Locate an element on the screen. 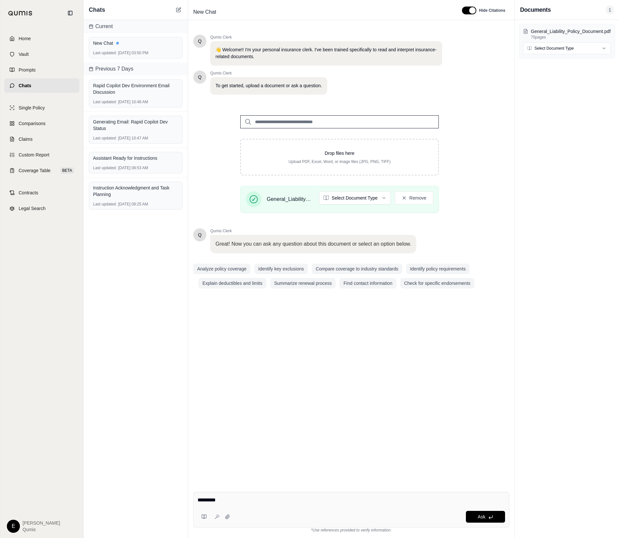  button: Compare coverage to industry standards is located at coordinates (357, 269).